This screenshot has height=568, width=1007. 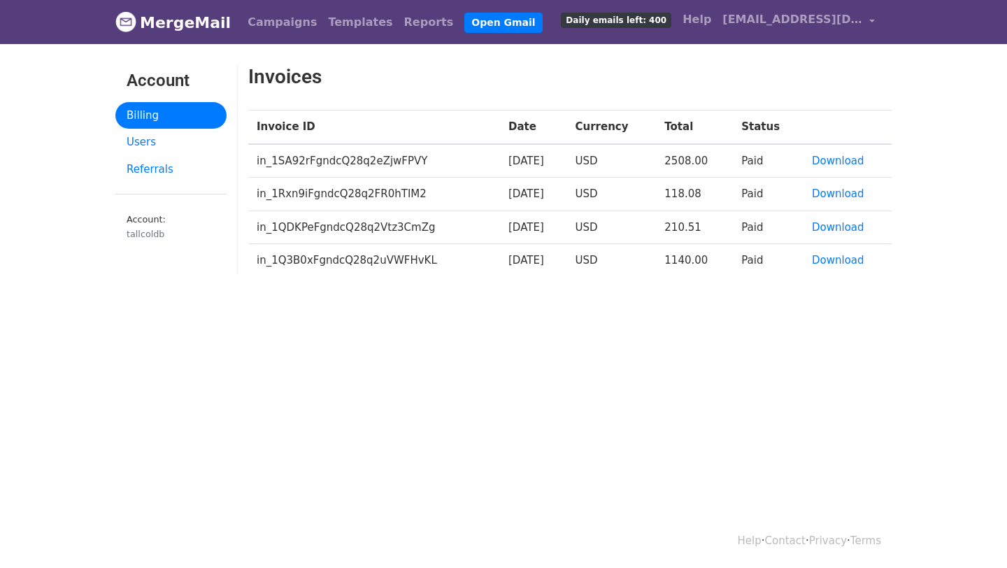 What do you see at coordinates (695, 161) in the screenshot?
I see `td: 2508.00` at bounding box center [695, 161].